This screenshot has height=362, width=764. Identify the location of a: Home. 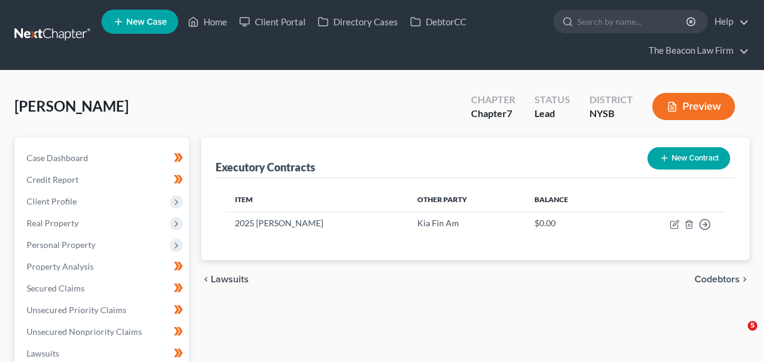
(207, 22).